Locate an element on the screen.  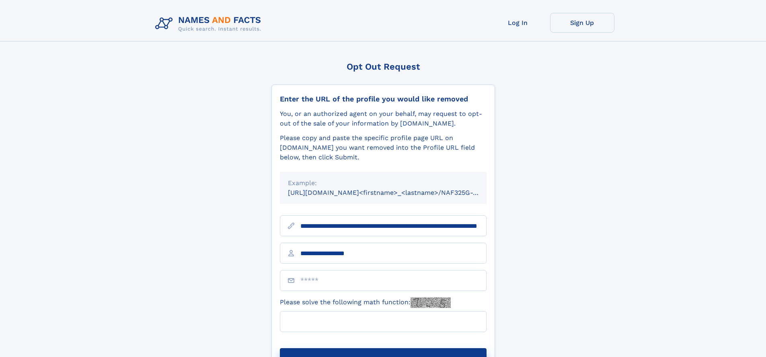
div: You, or an authorized agent on your behalf, may request to opt-out of the sale of your informatio... is located at coordinates (383, 119).